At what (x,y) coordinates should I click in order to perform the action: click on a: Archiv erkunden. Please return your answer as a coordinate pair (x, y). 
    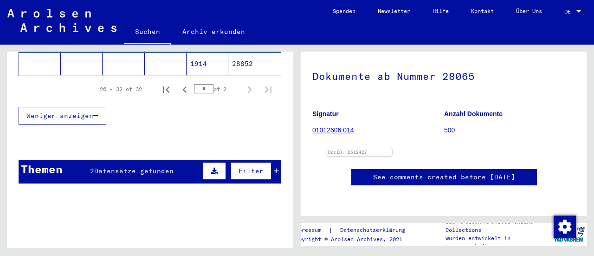
    Looking at the image, I should click on (213, 32).